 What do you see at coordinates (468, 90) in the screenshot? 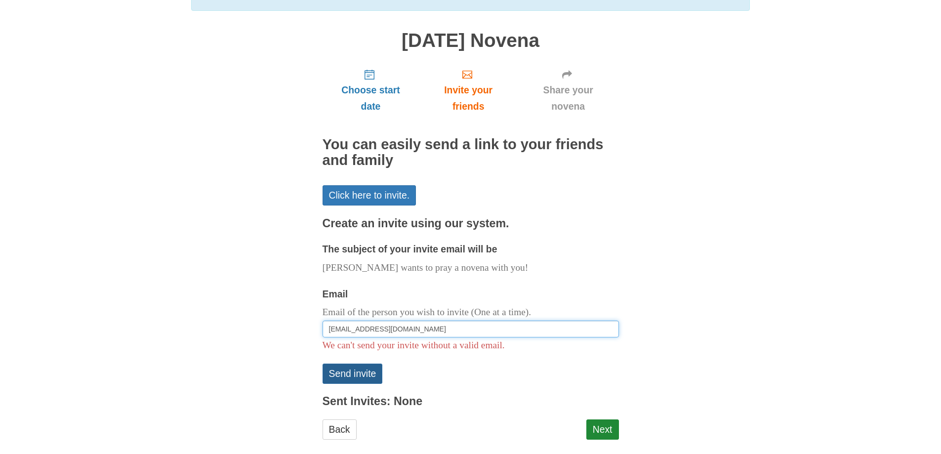
I see `a: Invite your friends` at bounding box center [468, 90].